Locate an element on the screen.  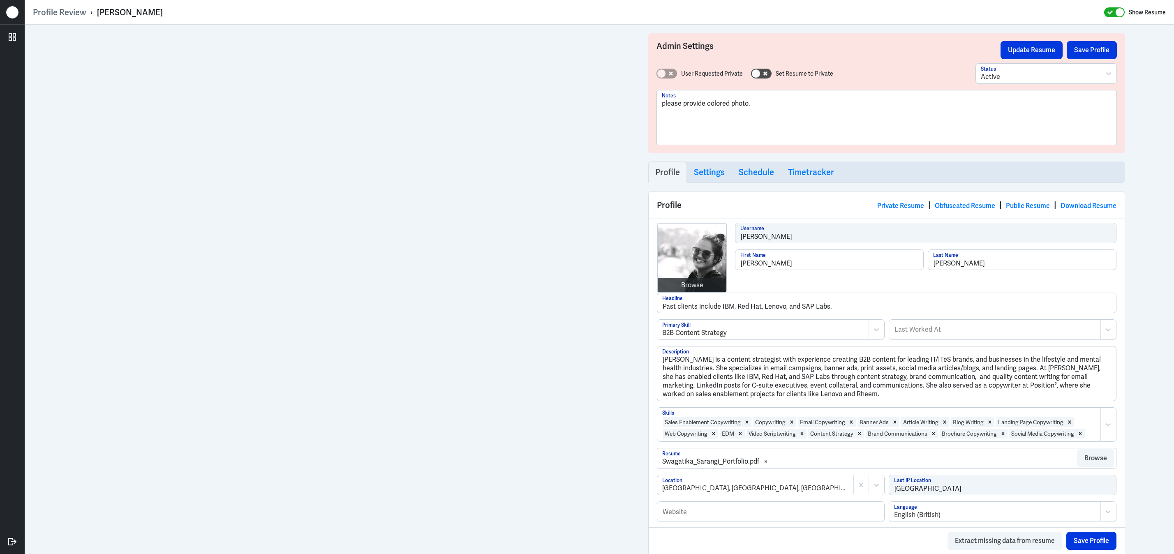
div: Web Copywriting is located at coordinates (685, 434).